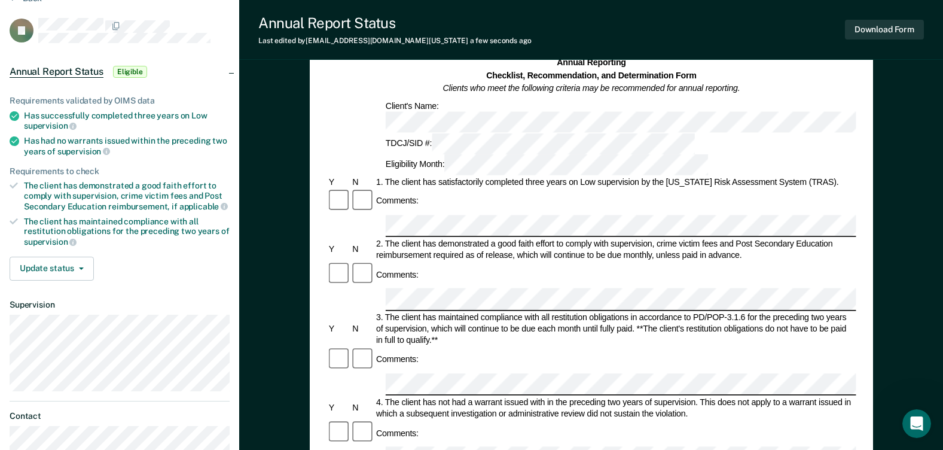 The height and width of the screenshot is (450, 943). What do you see at coordinates (120, 171) in the screenshot?
I see `div: Requirements to check` at bounding box center [120, 171].